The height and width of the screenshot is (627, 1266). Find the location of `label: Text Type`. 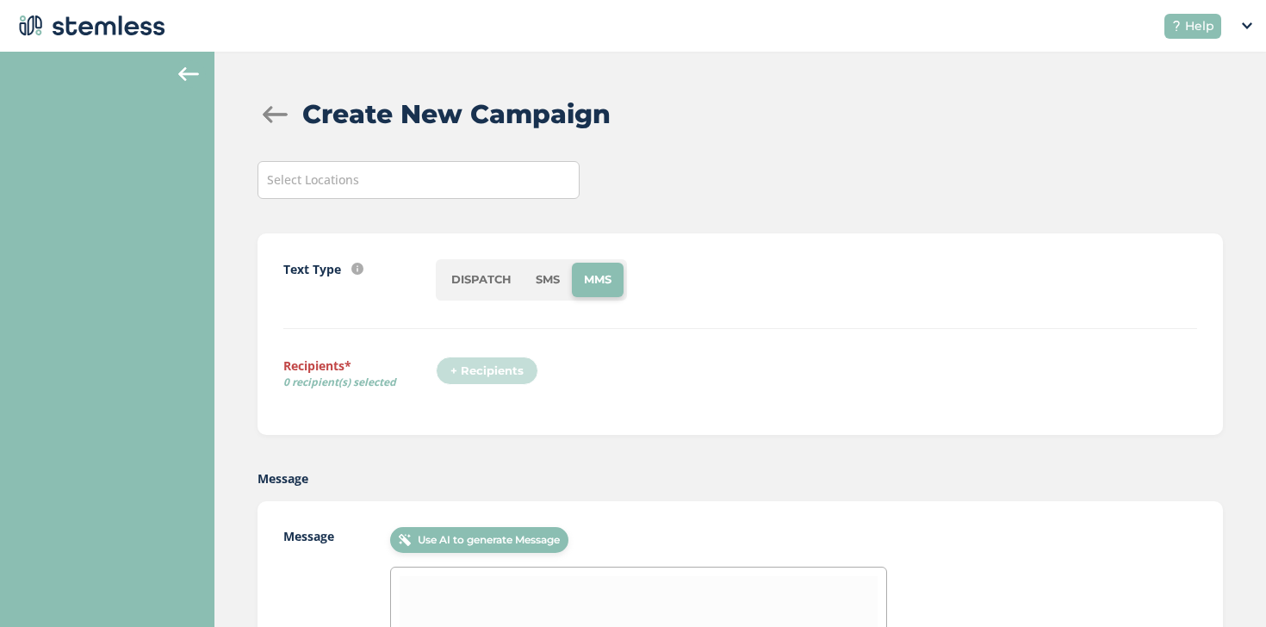

label: Text Type is located at coordinates (312, 269).